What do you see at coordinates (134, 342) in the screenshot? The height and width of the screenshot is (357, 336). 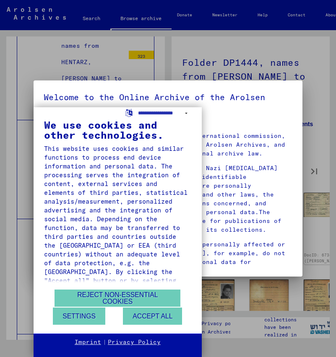 I see `a: Privacy Policy` at bounding box center [134, 342].